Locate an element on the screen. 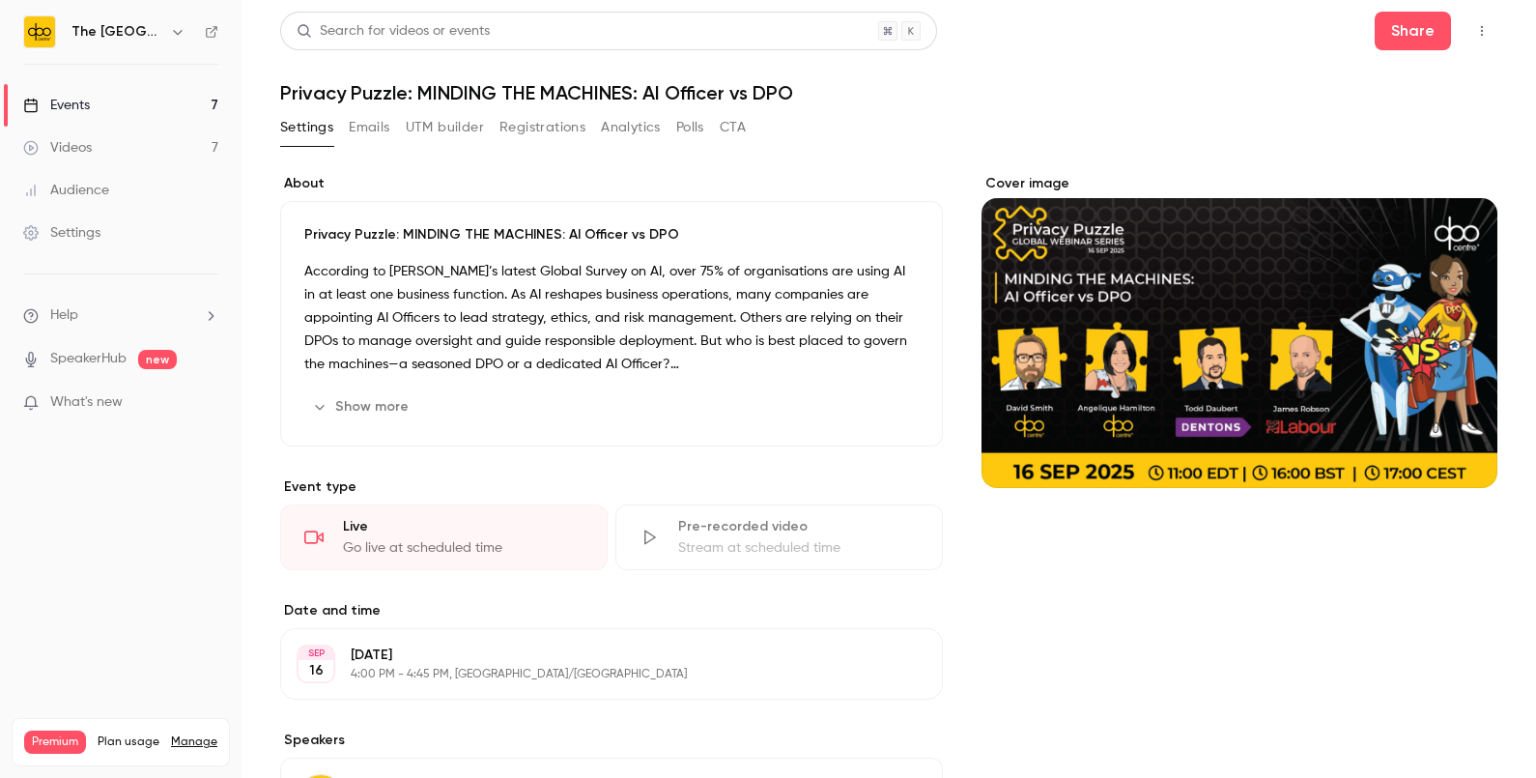 This screenshot has width=1536, height=778. span: Premium is located at coordinates (55, 742).